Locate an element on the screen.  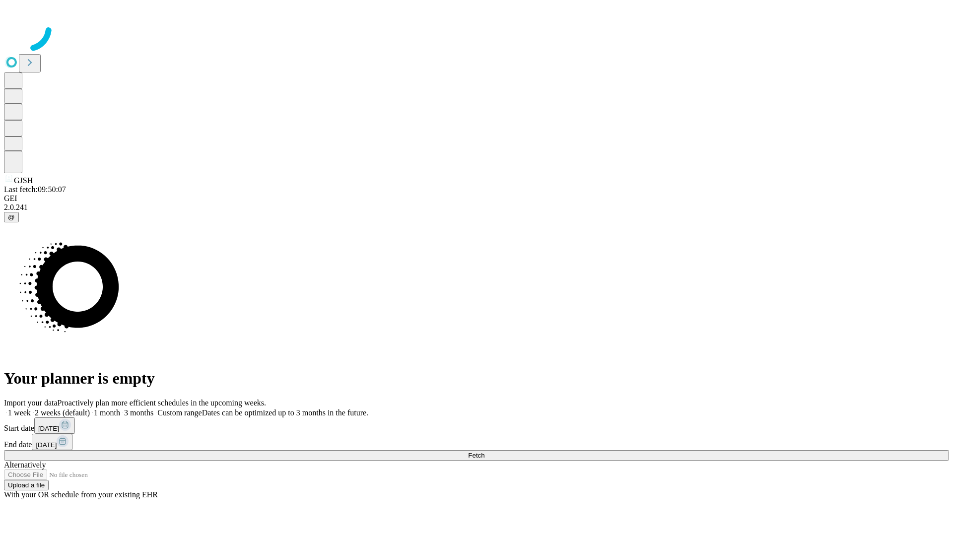
span: With your OR schedule from your existing EHR is located at coordinates (81, 494).